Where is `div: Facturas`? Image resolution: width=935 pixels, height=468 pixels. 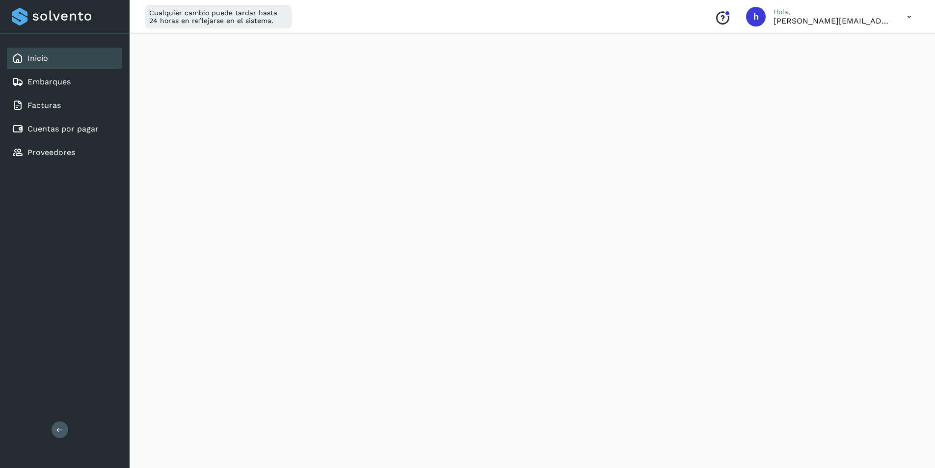 div: Facturas is located at coordinates (64, 105).